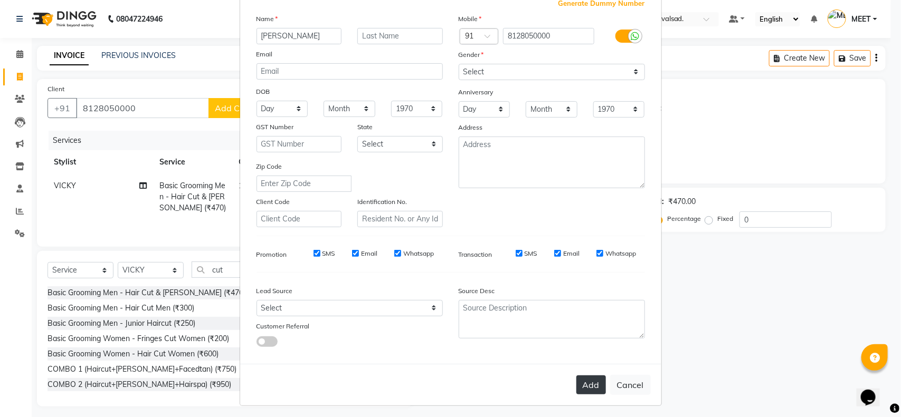 The image size is (901, 417). Describe the element at coordinates (476, 92) in the screenshot. I see `label: Anniversary` at that location.